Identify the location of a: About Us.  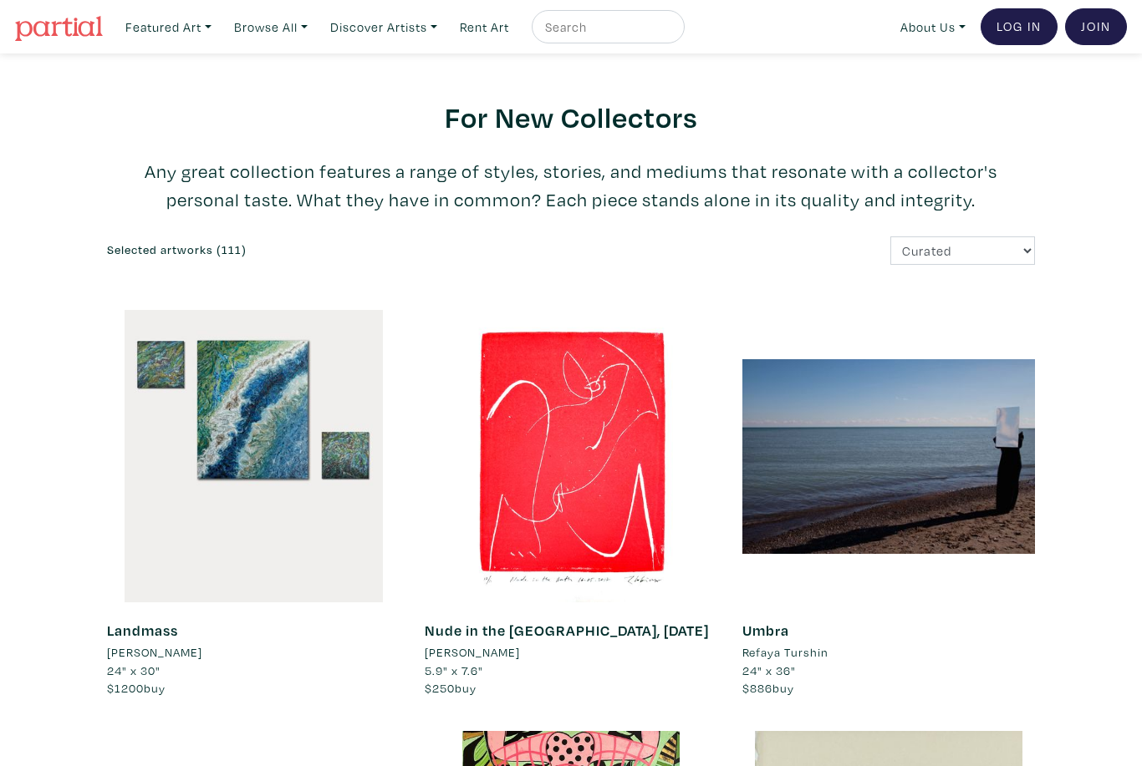
(933, 27).